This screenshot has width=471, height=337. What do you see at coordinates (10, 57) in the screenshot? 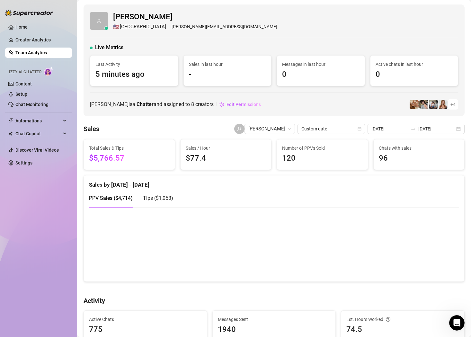
I see `span: For` at bounding box center [10, 57].